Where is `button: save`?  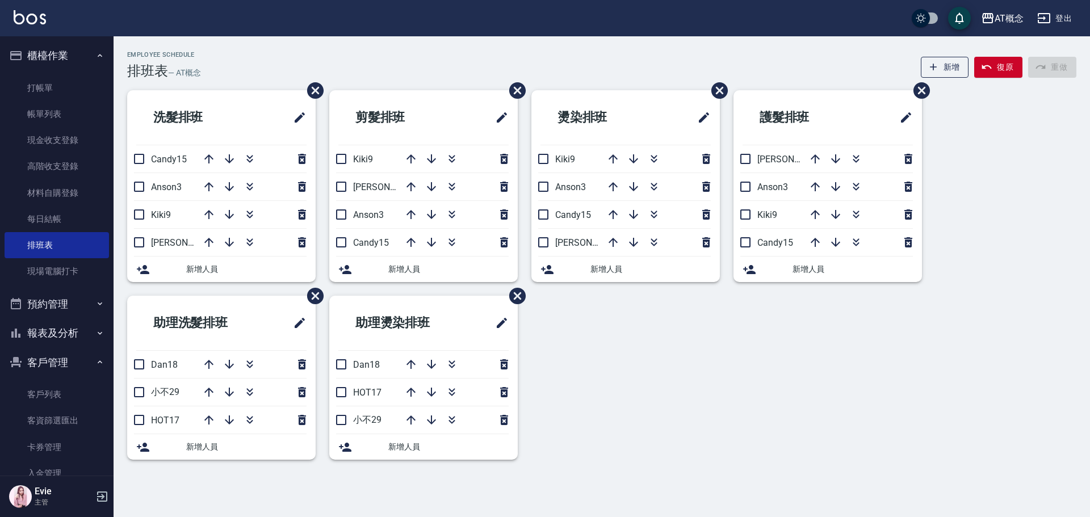 button: save is located at coordinates (960, 18).